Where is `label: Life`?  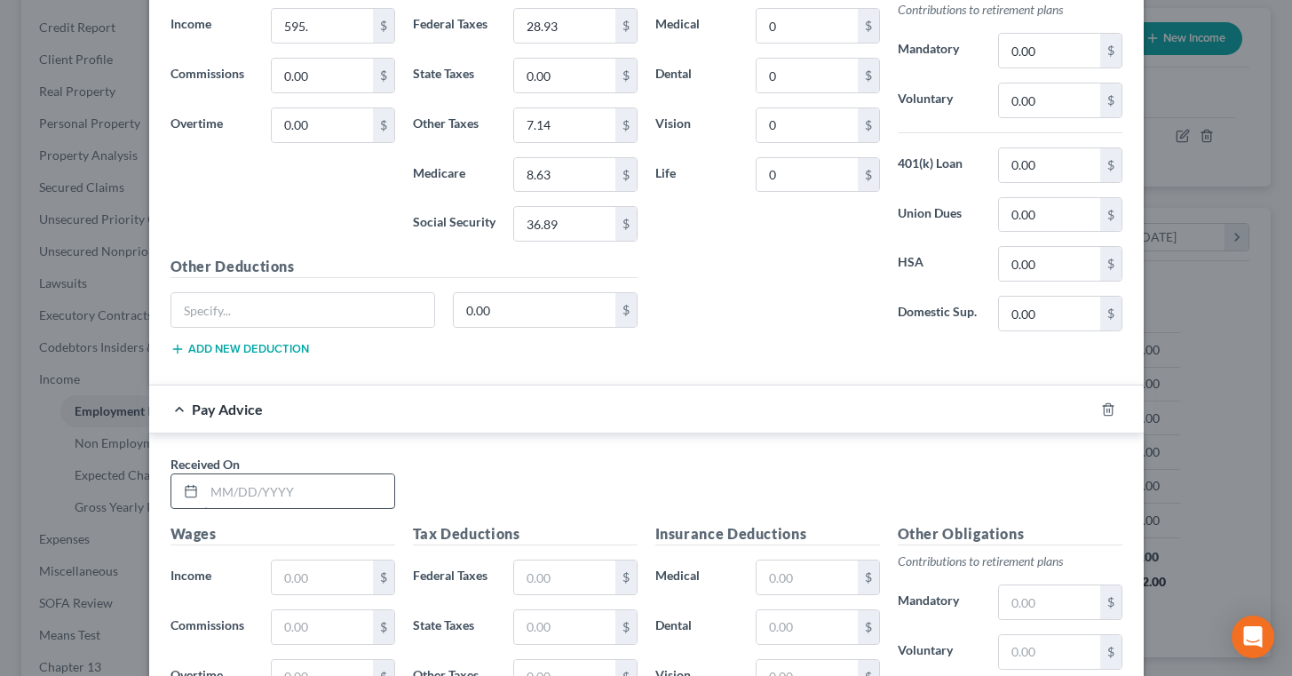 label: Life is located at coordinates (697, 175).